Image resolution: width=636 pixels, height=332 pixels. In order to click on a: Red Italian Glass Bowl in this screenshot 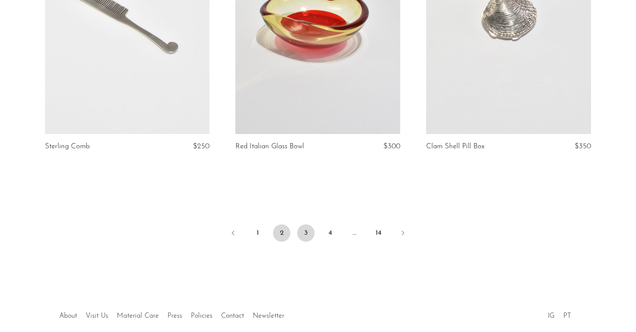, I will do `click(270, 147)`.